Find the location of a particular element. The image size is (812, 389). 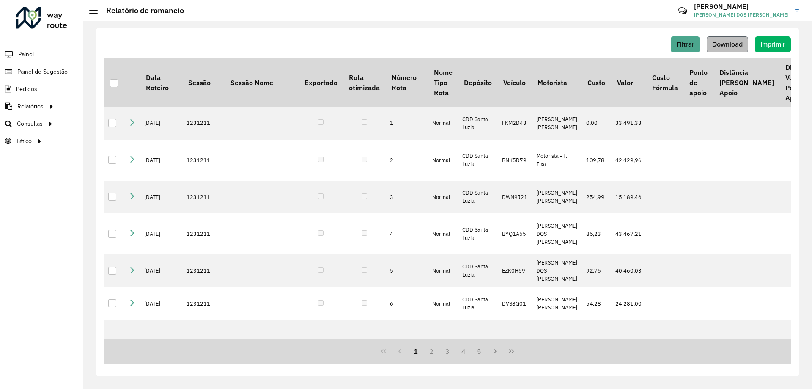

span: Pedidos is located at coordinates (27, 89).